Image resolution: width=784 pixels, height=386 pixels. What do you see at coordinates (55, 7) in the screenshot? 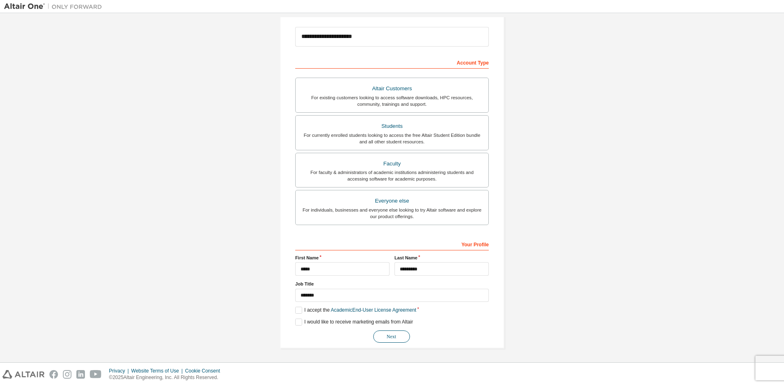
I see `img: Altair One` at bounding box center [55, 7].